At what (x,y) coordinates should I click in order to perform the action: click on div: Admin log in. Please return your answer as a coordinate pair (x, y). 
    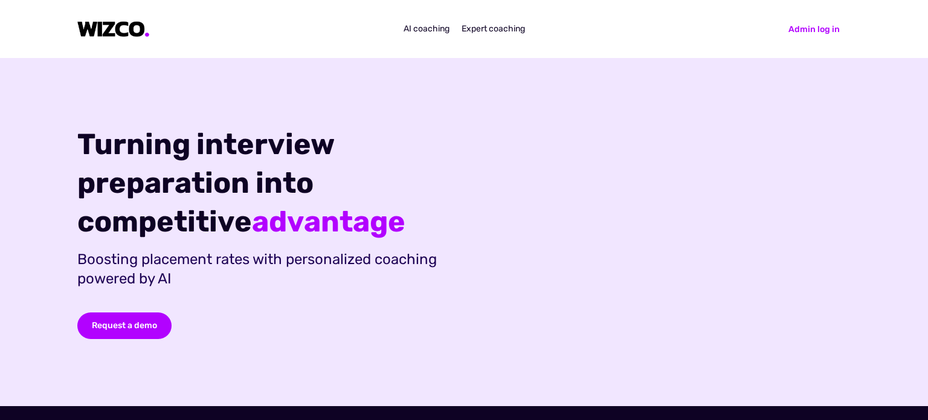
    Looking at the image, I should click on (814, 29).